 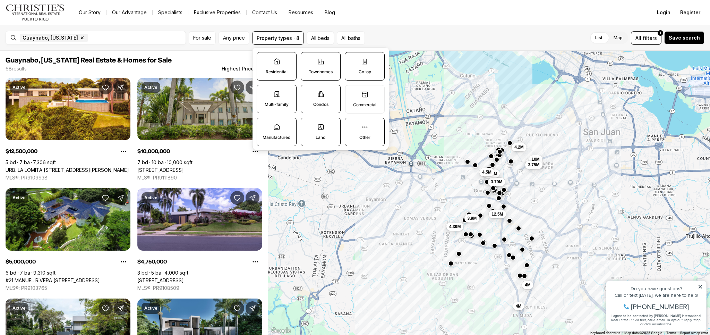 I want to click on label: List, so click(x=599, y=38).